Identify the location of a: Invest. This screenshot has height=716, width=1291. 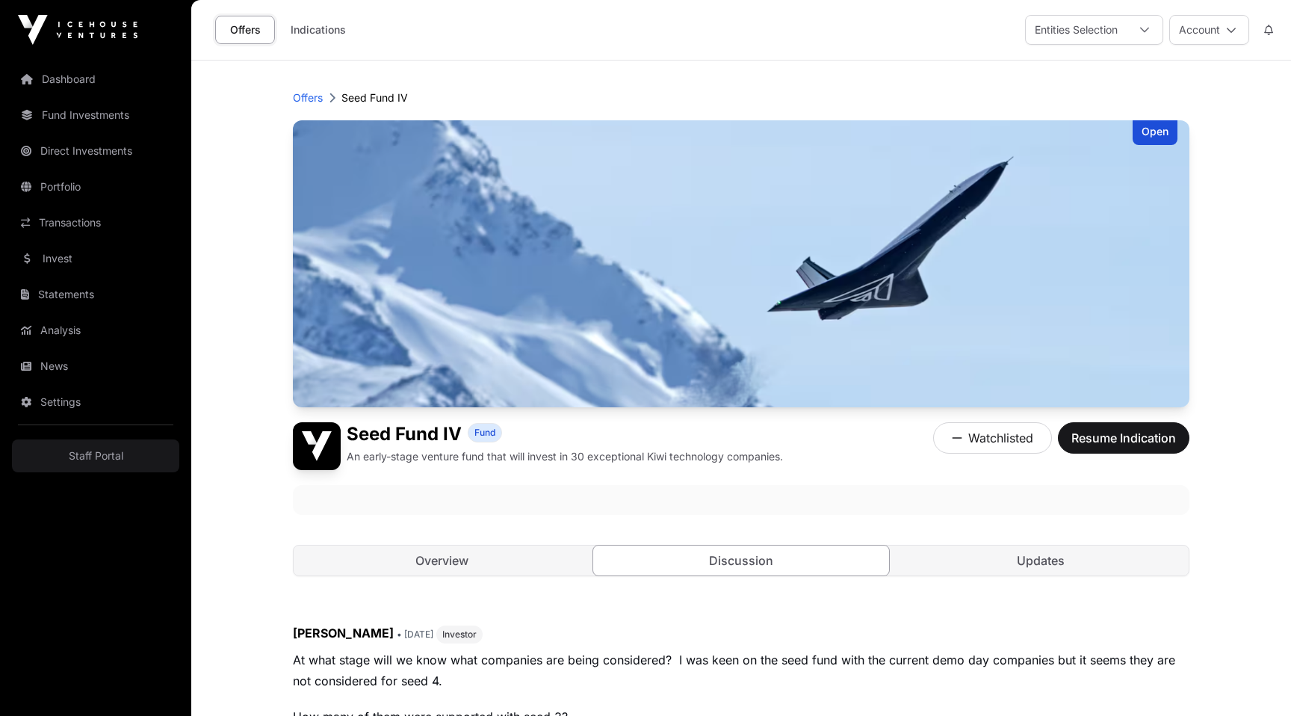
(96, 259).